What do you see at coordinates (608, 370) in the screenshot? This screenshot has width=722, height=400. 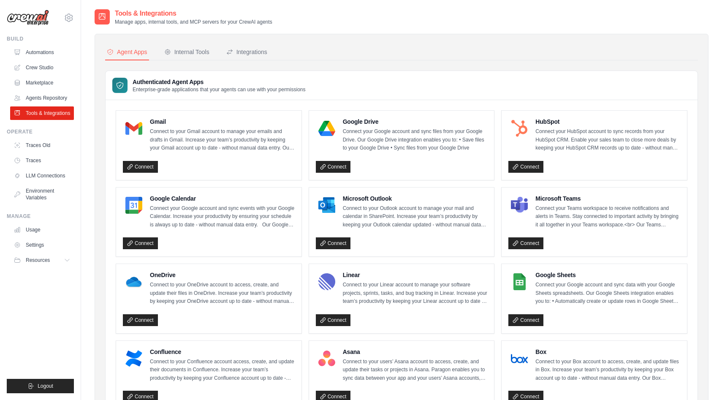 I see `p: Connect to your Box account to access, create, and update files in Box. Increase your team’s prod...` at bounding box center [608, 370].